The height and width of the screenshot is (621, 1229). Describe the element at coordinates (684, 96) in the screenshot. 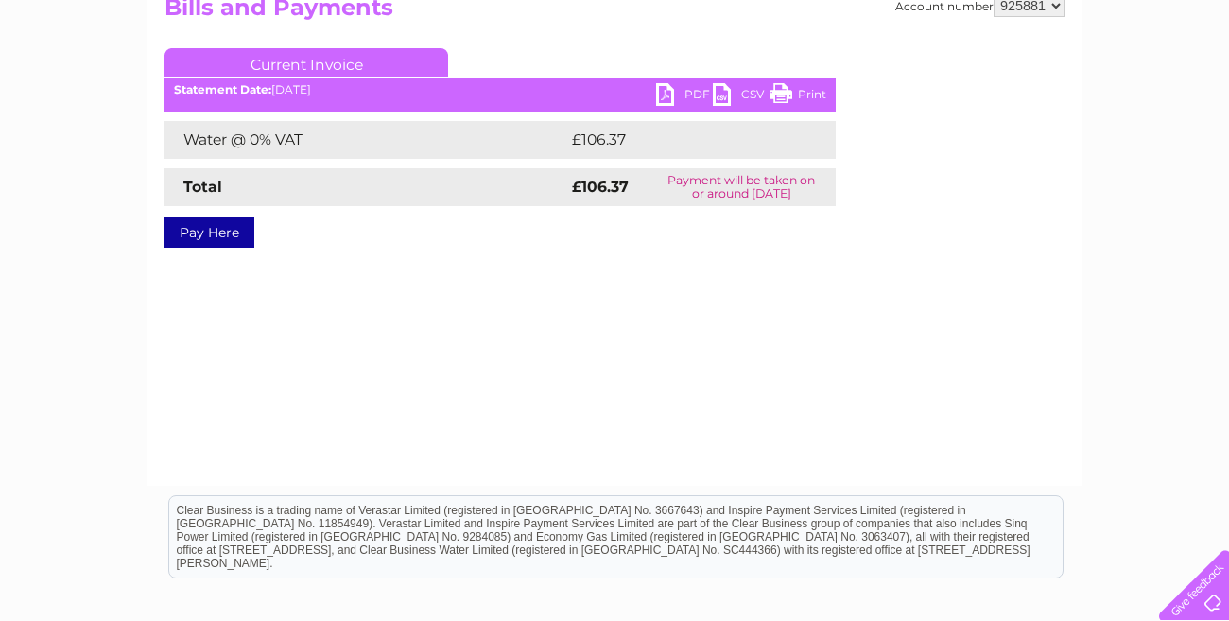

I see `a: PDF` at that location.